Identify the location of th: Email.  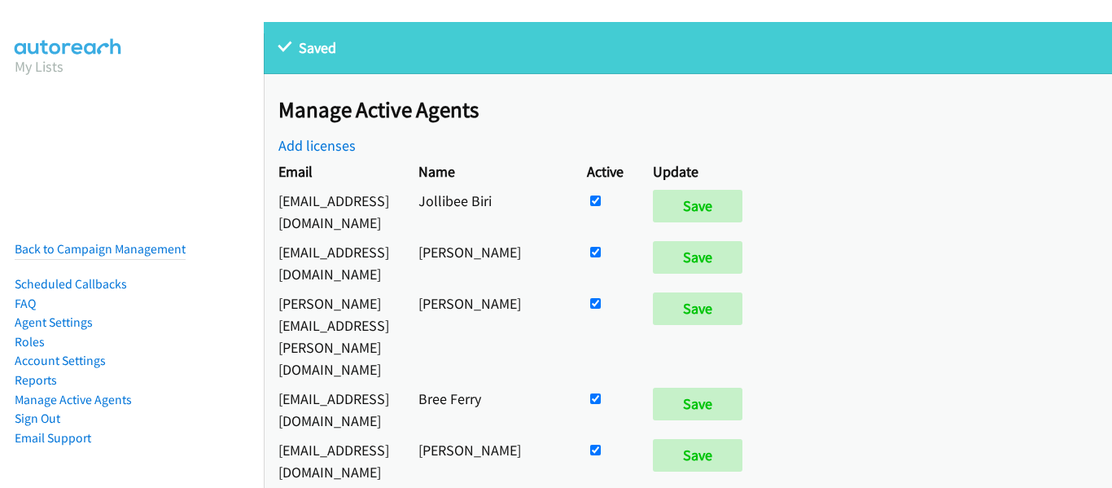
(334, 171).